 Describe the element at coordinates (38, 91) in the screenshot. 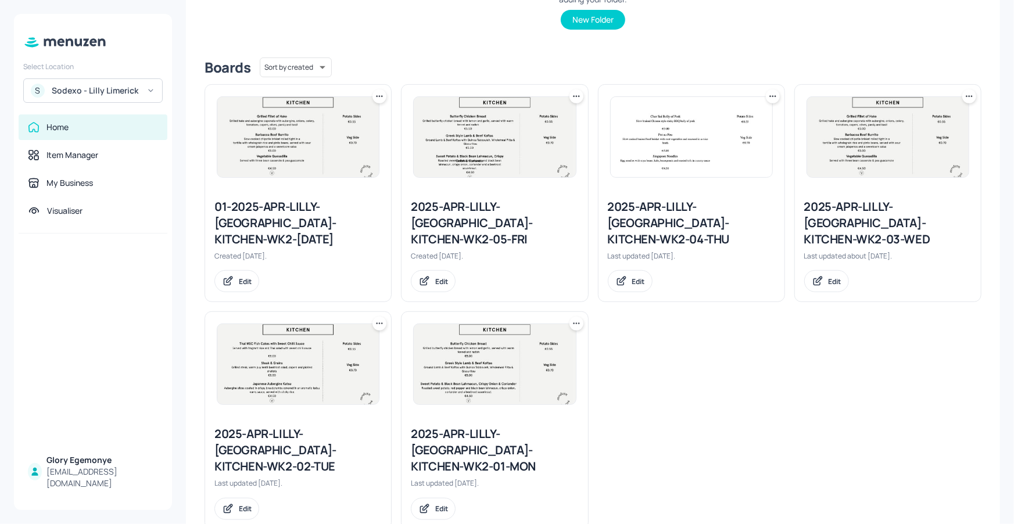

I see `div: S` at that location.